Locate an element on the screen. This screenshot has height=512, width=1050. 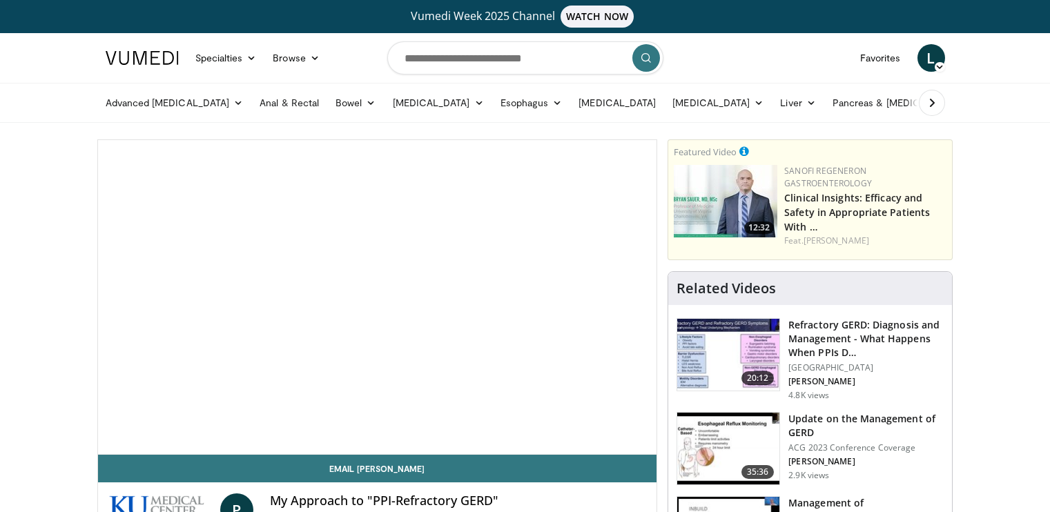
a: Sanofi Regeneron Gastroenterology is located at coordinates (827, 177).